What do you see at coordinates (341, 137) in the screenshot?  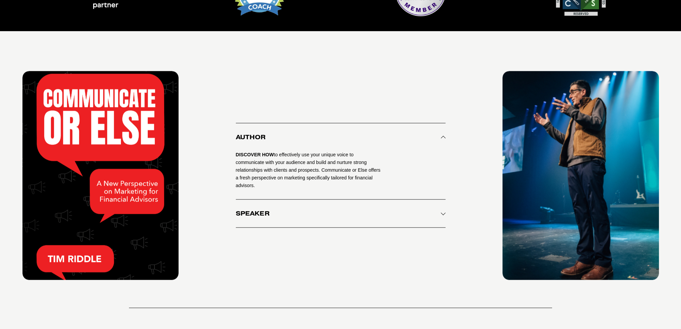 I see `button: Author` at bounding box center [341, 137].